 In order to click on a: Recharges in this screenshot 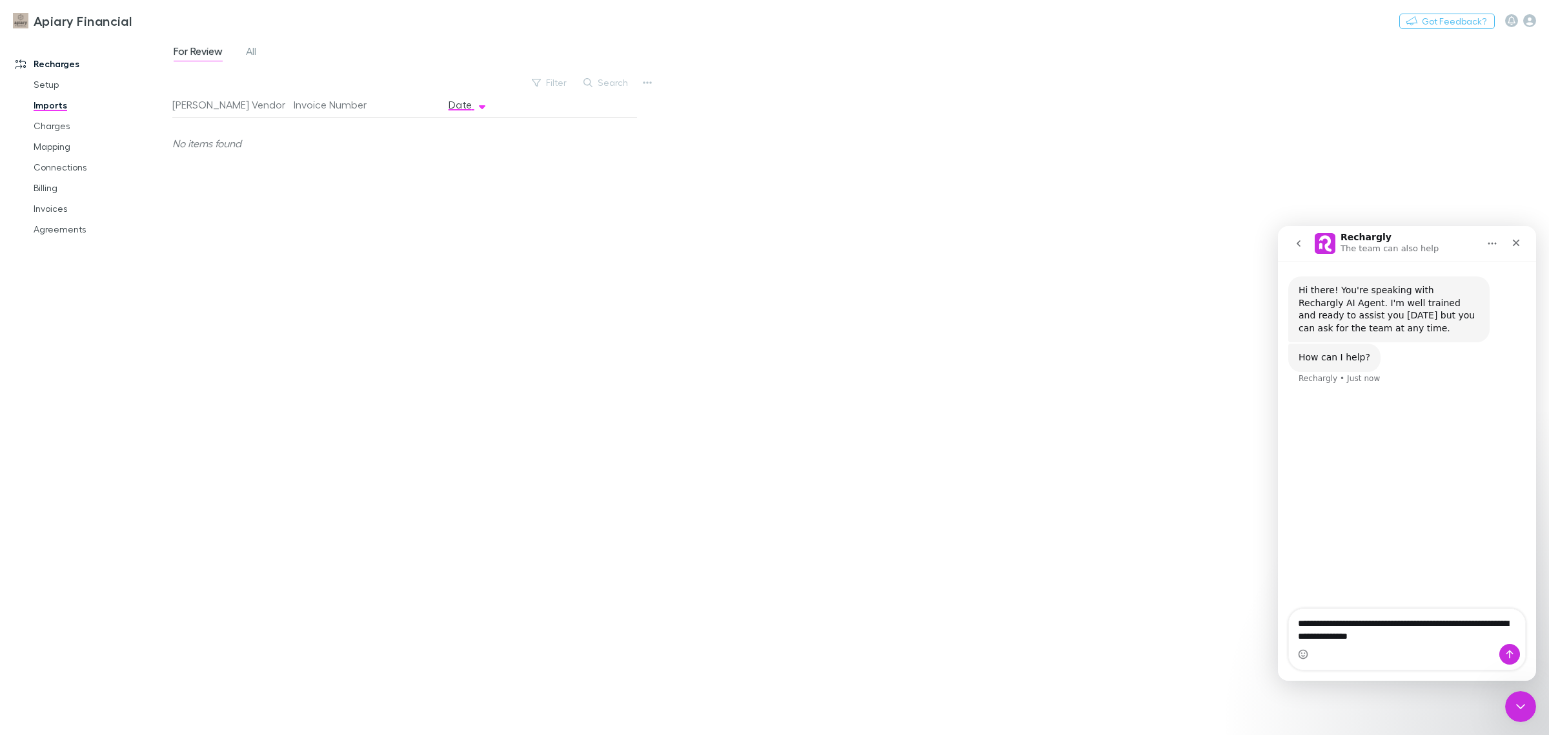, I will do `click(92, 64)`.